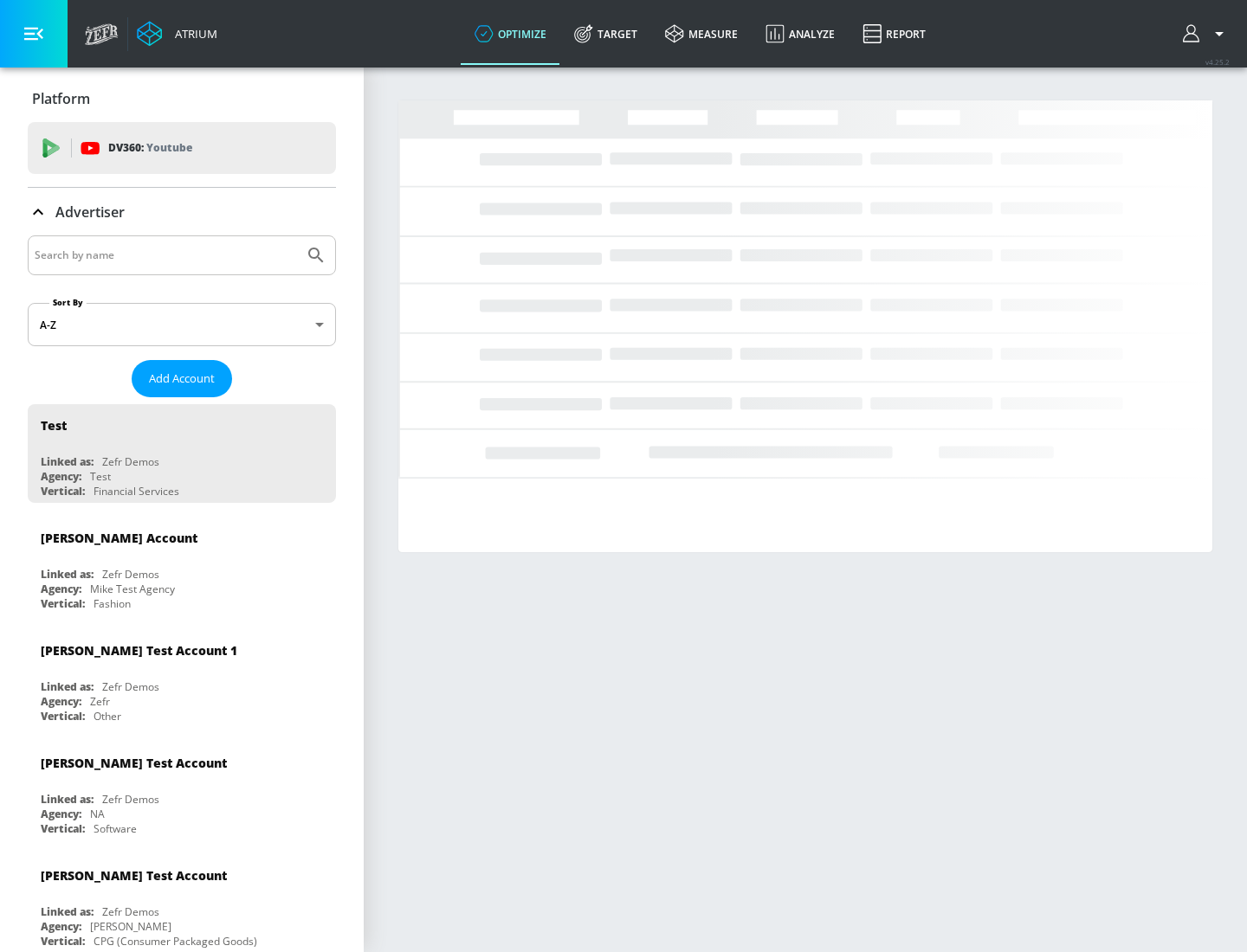  Describe the element at coordinates (181, 454) in the screenshot. I see `div: TestLinked as:Zefr DemosAgency:TestVertical:Financial Services` at that location.